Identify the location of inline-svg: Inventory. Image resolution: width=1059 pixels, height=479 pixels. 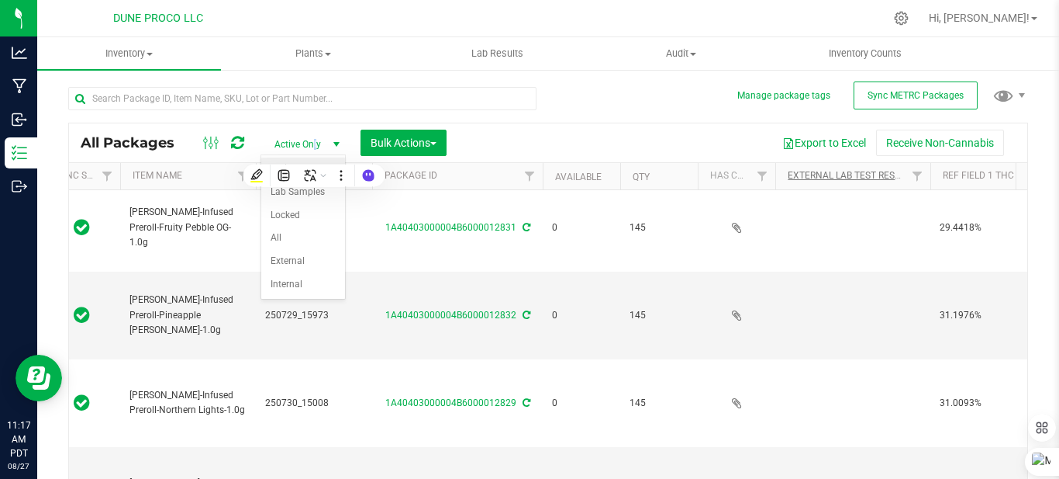
(19, 153).